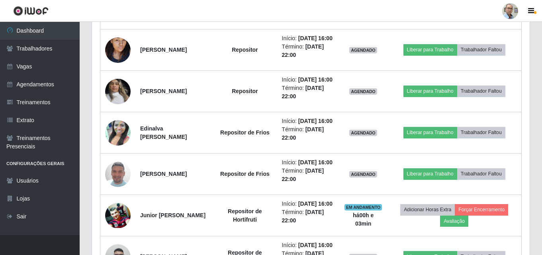 This screenshot has height=255, width=542. What do you see at coordinates (363, 208) in the screenshot?
I see `span: EM ANDAMENTO` at bounding box center [363, 208].